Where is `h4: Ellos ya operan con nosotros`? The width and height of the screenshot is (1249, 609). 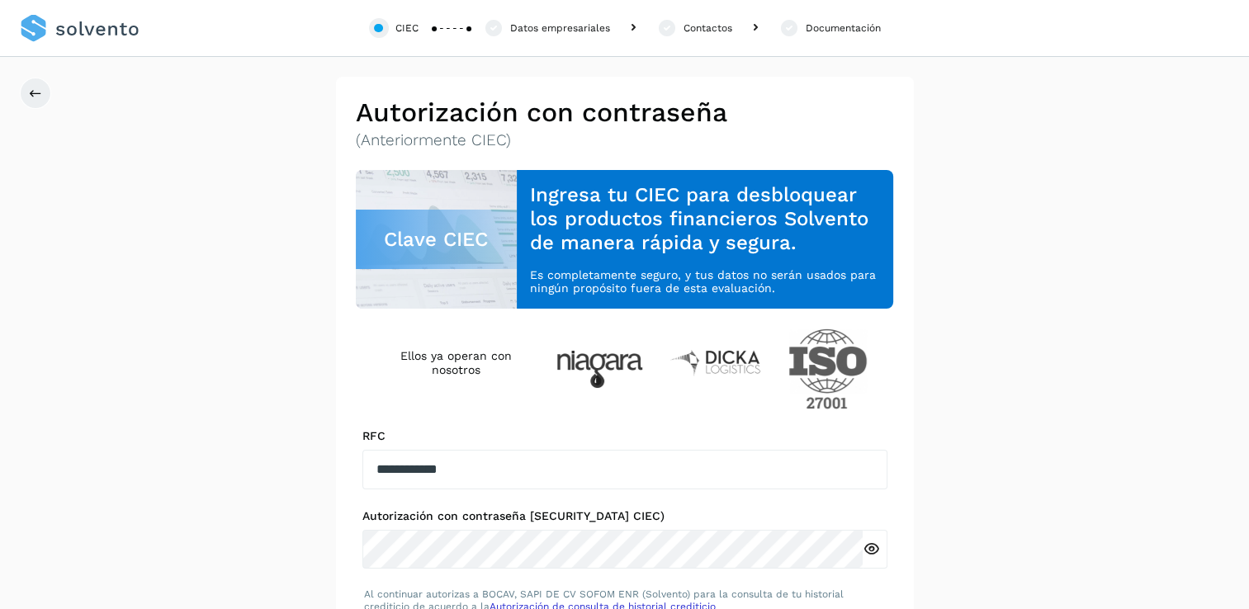
h4: Ellos ya operan con nosotros is located at coordinates (456, 363).